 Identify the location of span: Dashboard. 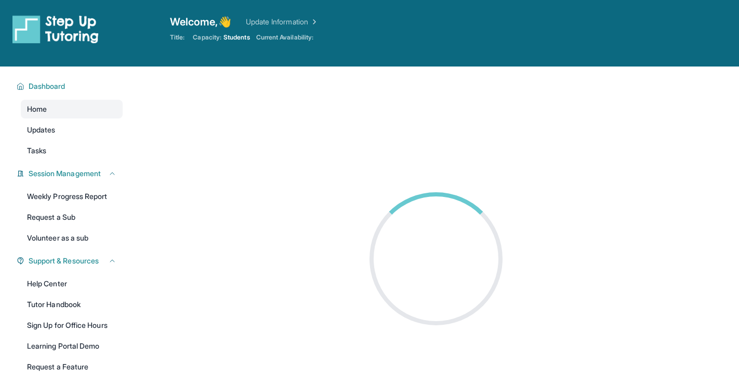
(47, 86).